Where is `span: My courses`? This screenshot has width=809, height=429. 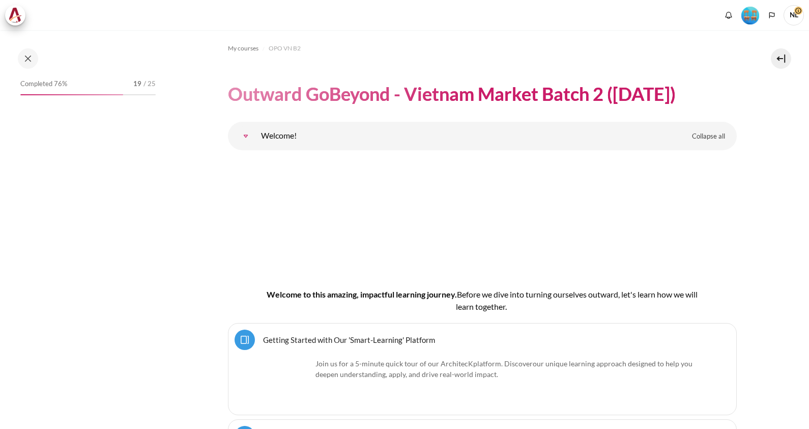
span: My courses is located at coordinates (243, 48).